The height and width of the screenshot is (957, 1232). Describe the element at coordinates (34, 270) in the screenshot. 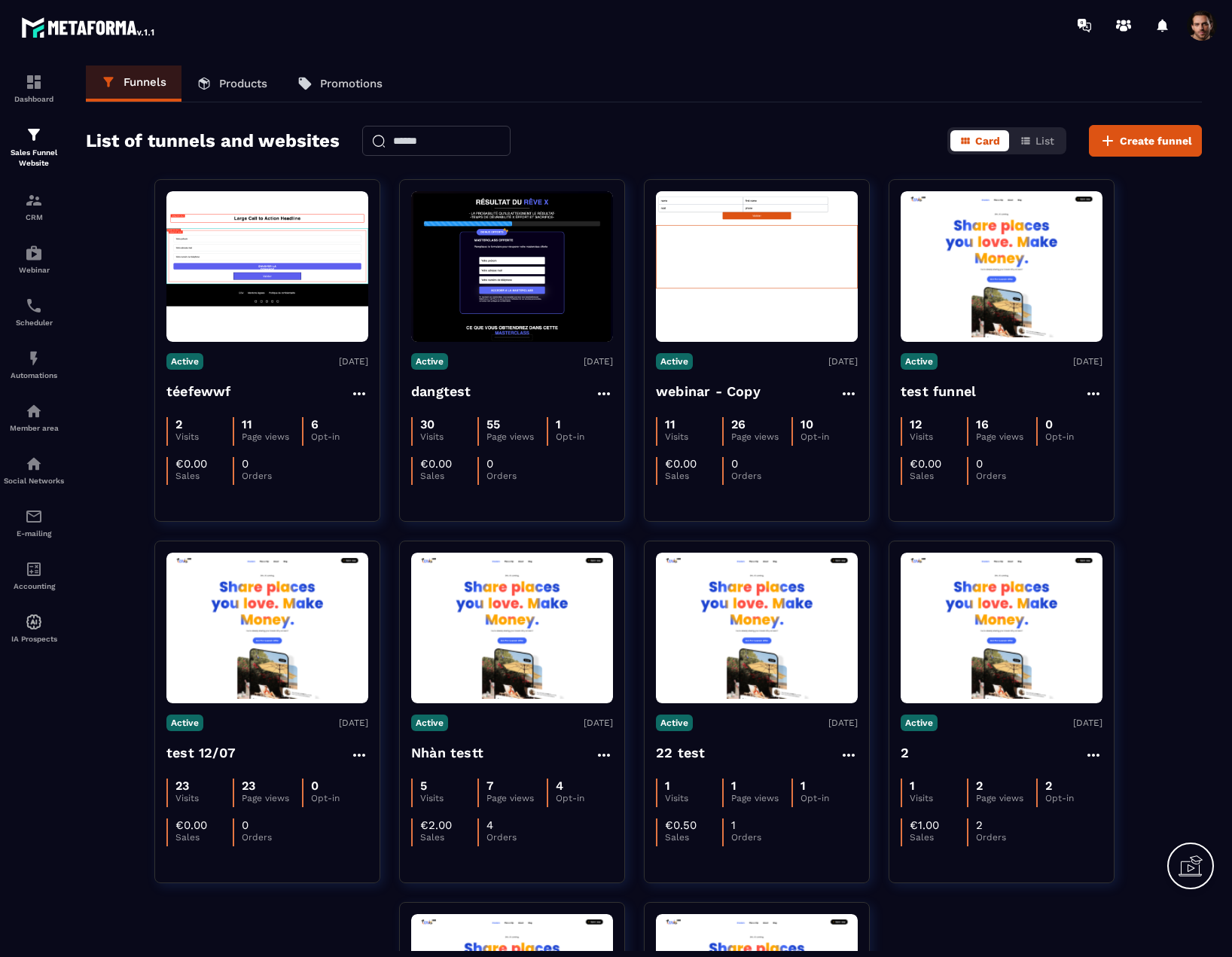

I see `p: Webinar` at that location.